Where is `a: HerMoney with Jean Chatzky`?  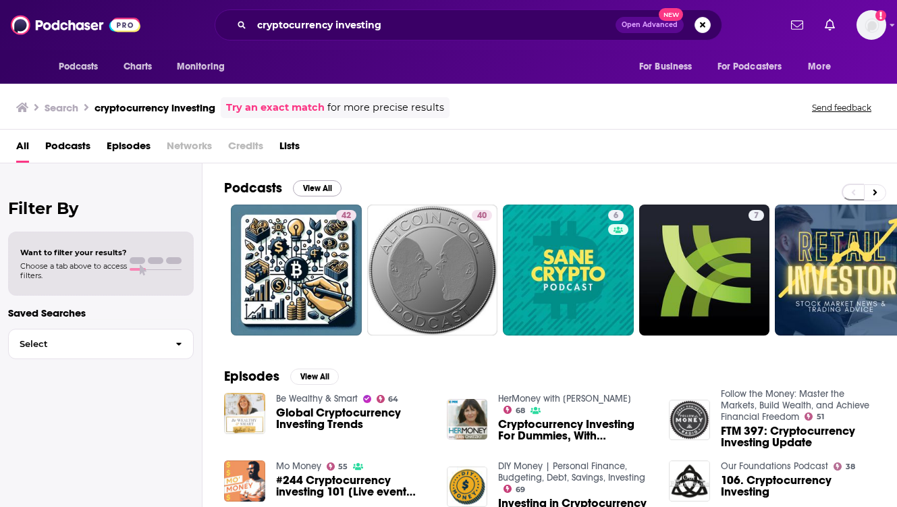 a: HerMoney with Jean Chatzky is located at coordinates (564, 398).